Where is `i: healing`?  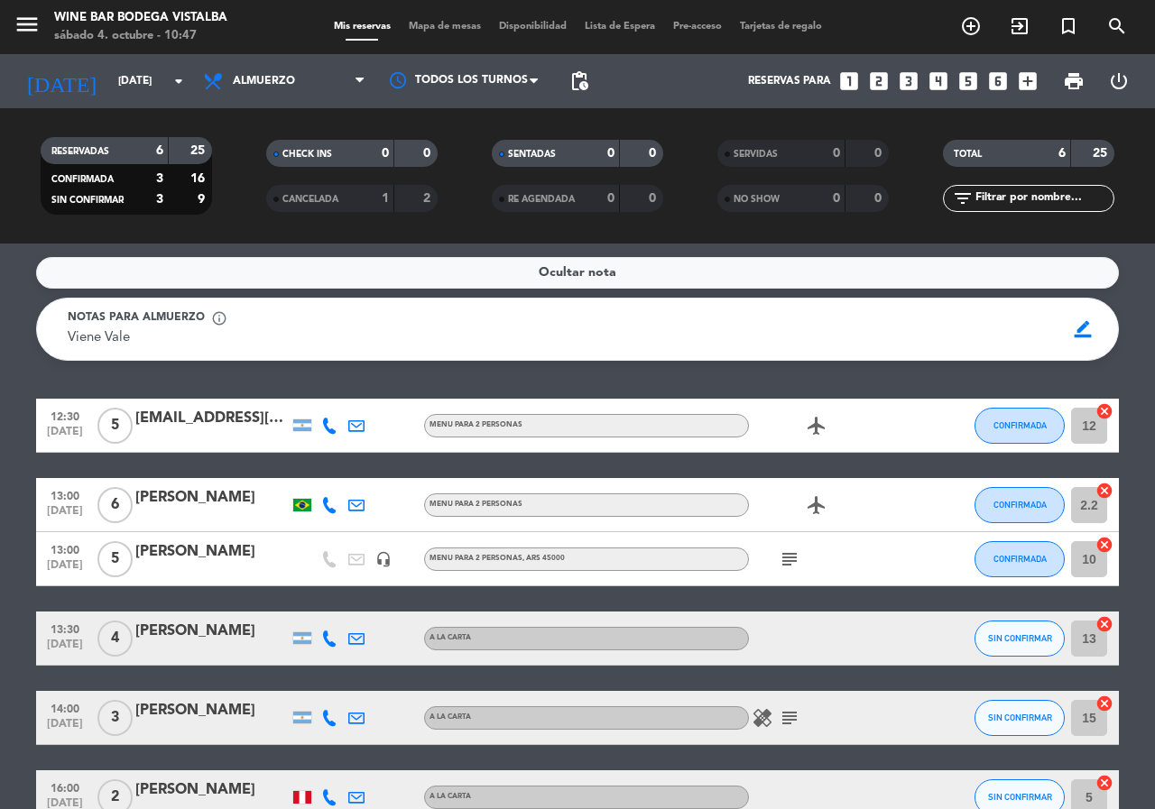 i: healing is located at coordinates (762, 718).